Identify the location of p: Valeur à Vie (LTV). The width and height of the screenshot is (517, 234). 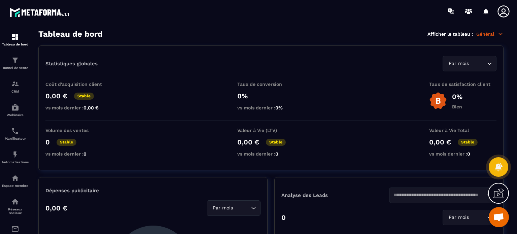
(271, 130).